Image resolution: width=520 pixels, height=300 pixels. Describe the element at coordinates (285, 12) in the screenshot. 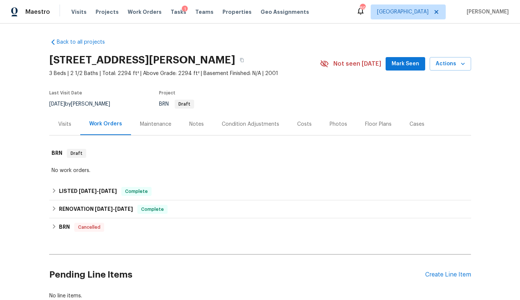

I see `span: Geo Assignments` at that location.